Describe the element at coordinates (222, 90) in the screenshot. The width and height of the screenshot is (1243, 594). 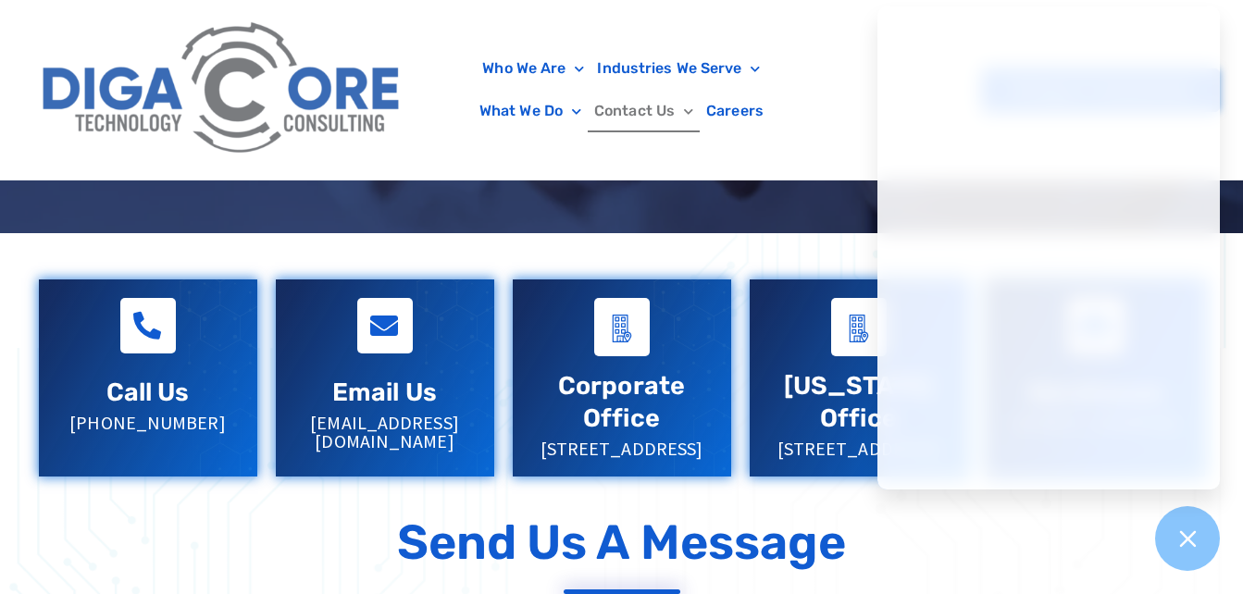
I see `img: Digacore Logo` at that location.